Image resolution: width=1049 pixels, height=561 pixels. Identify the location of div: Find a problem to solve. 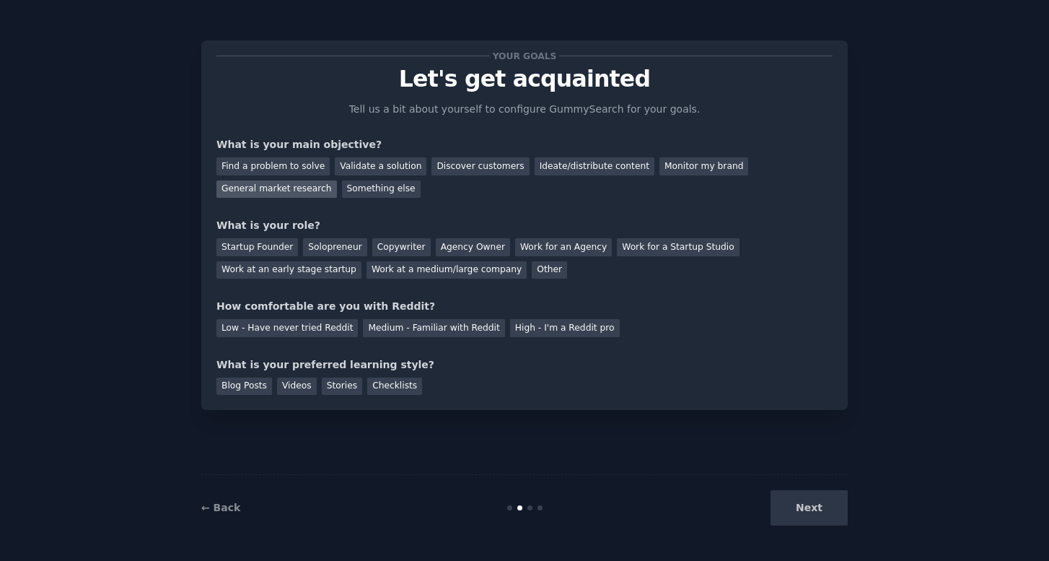
(273, 166).